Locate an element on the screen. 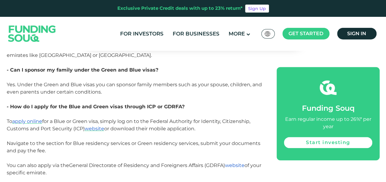 The width and height of the screenshot is (386, 182). span: - Can I sponsor my family under the Green and Blue visas? is located at coordinates (83, 70).